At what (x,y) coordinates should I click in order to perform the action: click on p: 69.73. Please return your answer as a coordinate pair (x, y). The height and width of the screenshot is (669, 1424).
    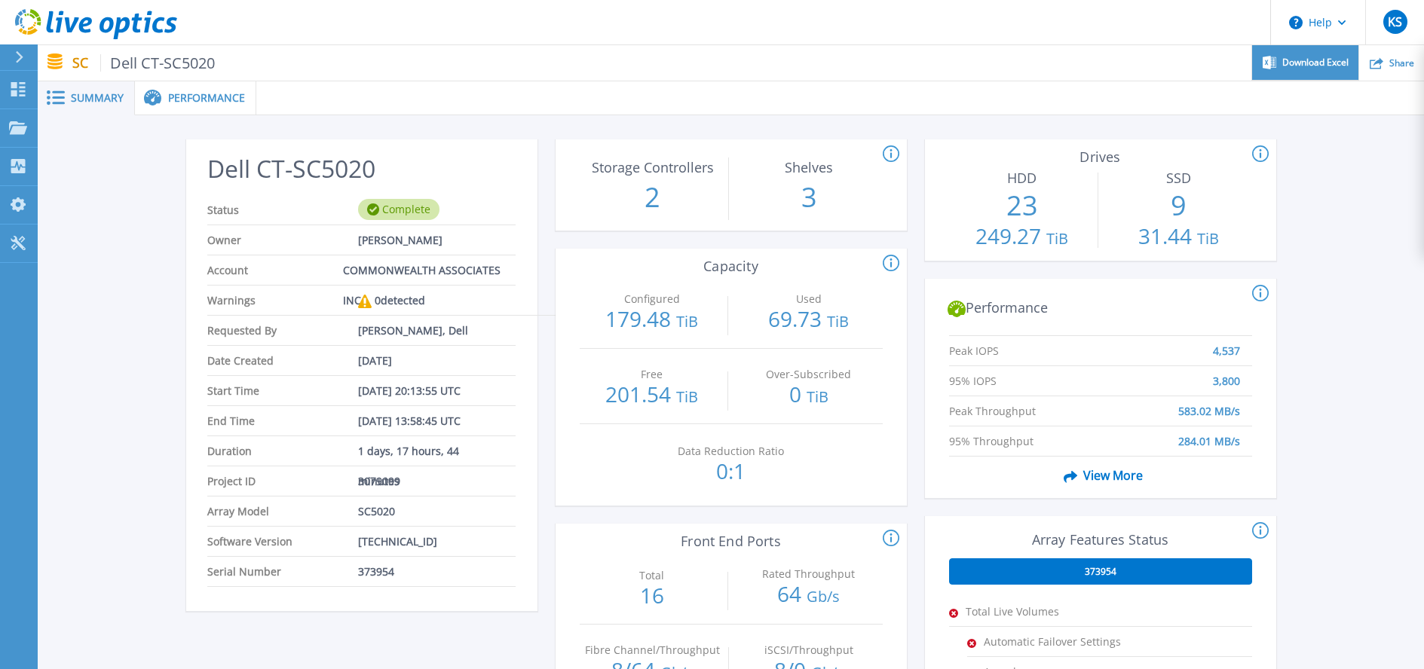
    Looking at the image, I should click on (808, 320).